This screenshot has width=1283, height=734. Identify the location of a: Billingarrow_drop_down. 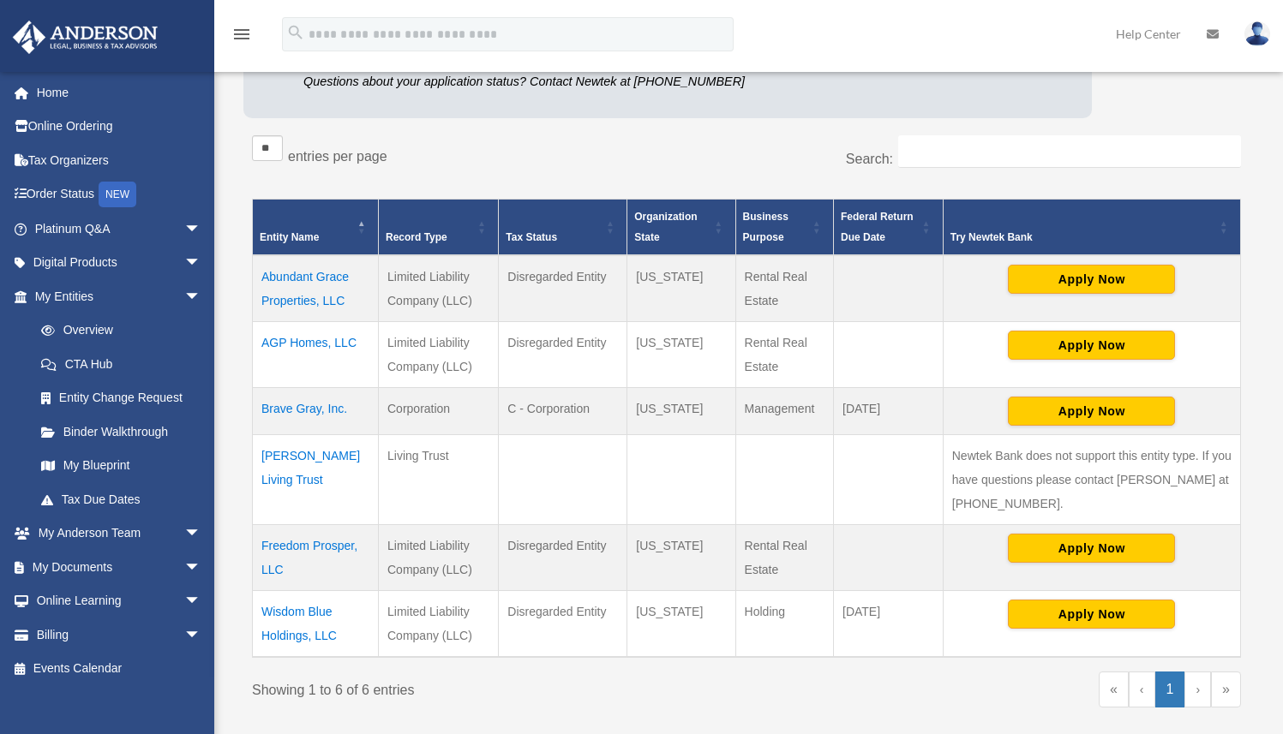
(119, 635).